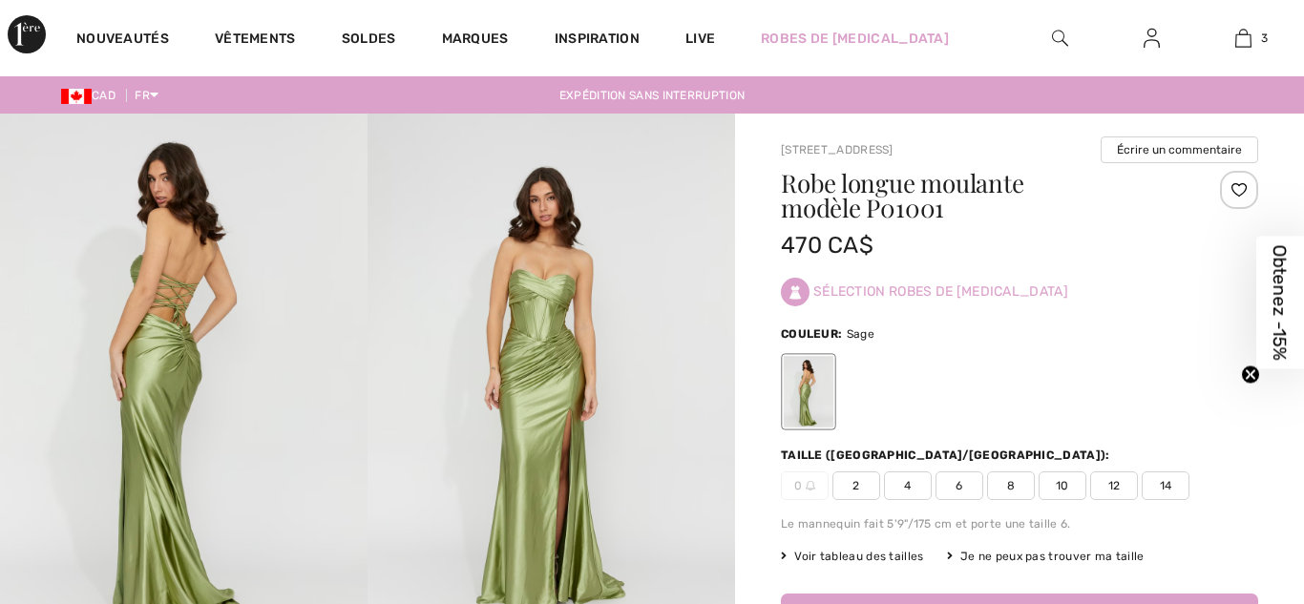 The image size is (1304, 604). Describe the element at coordinates (122, 40) in the screenshot. I see `a: Nouveautés` at that location.